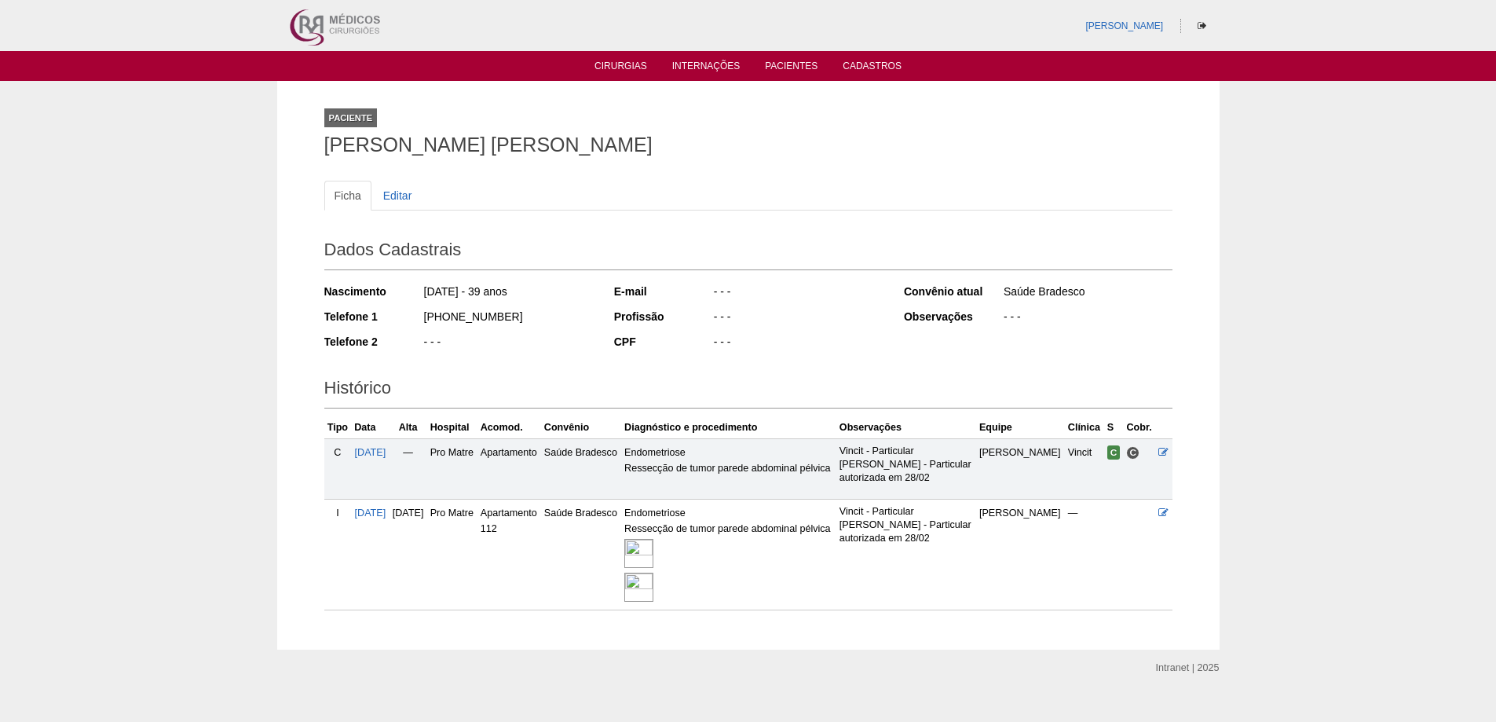 The width and height of the screenshot is (1496, 722). Describe the element at coordinates (952, 291) in the screenshot. I see `div: Convênio atual` at that location.